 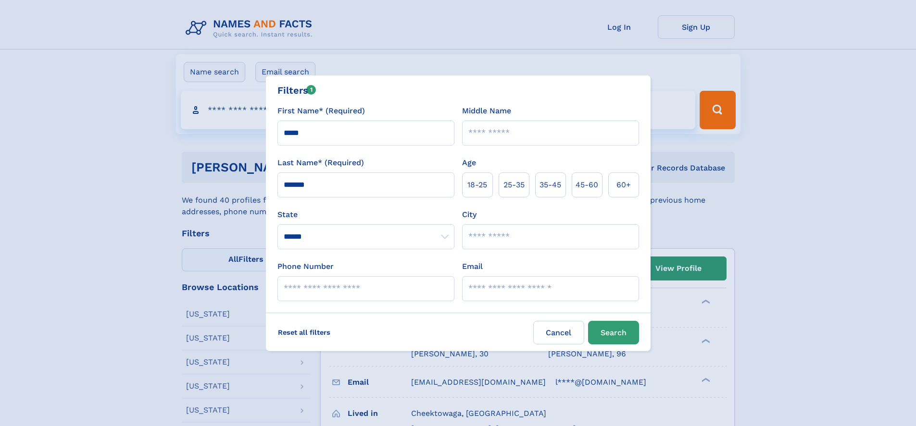 I want to click on label: Middle Name, so click(x=486, y=111).